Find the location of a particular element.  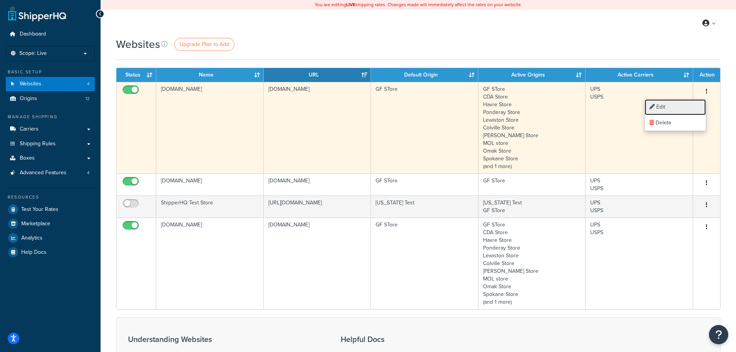

b: LIVE is located at coordinates (351, 5).